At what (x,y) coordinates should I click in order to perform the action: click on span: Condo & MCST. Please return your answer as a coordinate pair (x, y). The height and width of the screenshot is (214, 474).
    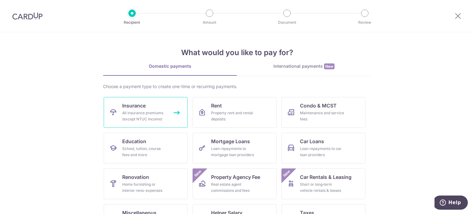
    Looking at the image, I should click on (318, 106).